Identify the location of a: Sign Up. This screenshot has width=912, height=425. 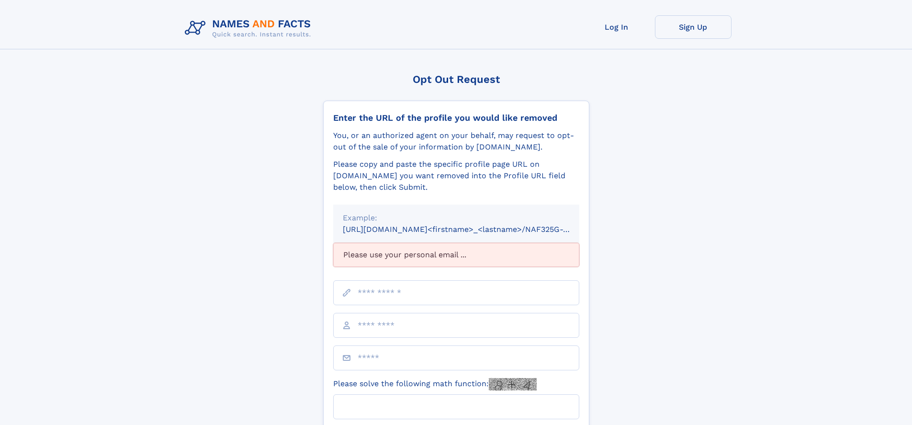
(693, 27).